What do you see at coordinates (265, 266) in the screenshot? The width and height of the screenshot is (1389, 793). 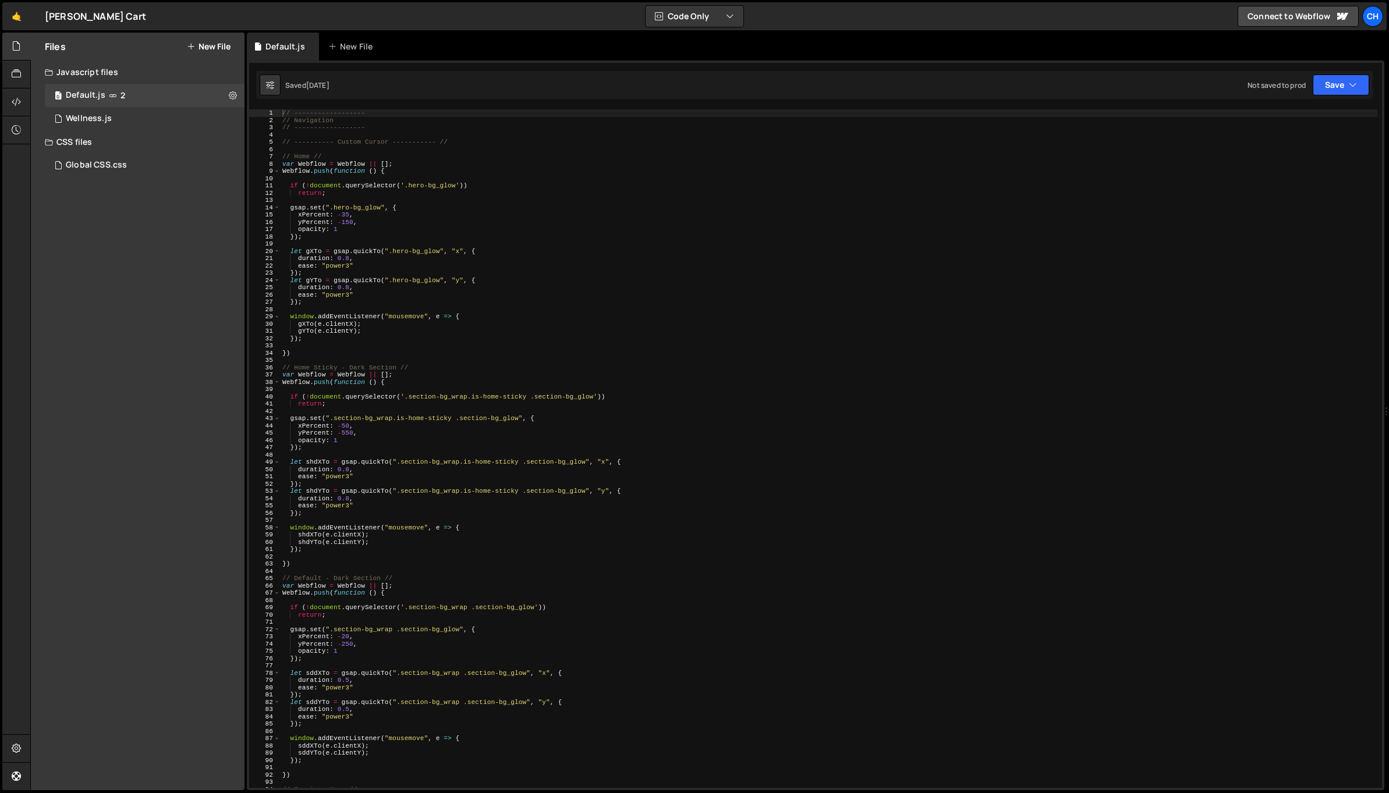 I see `div: 22` at bounding box center [265, 266].